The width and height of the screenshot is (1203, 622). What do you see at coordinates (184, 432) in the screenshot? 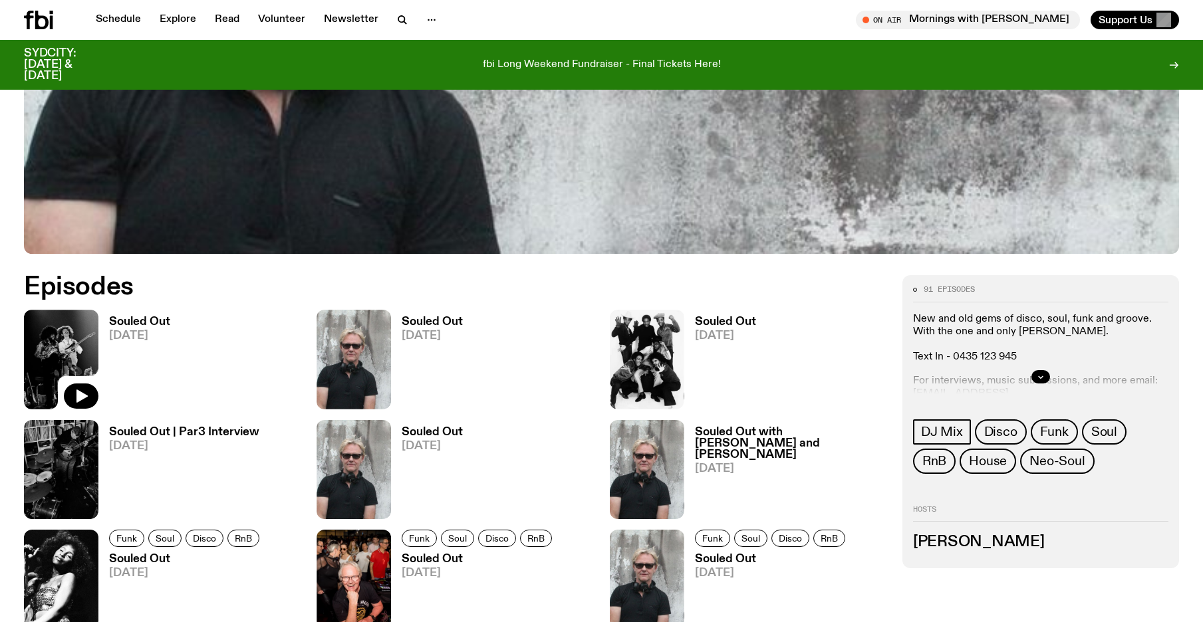
I see `h3: Souled Out | Par3 Interview` at bounding box center [184, 432].